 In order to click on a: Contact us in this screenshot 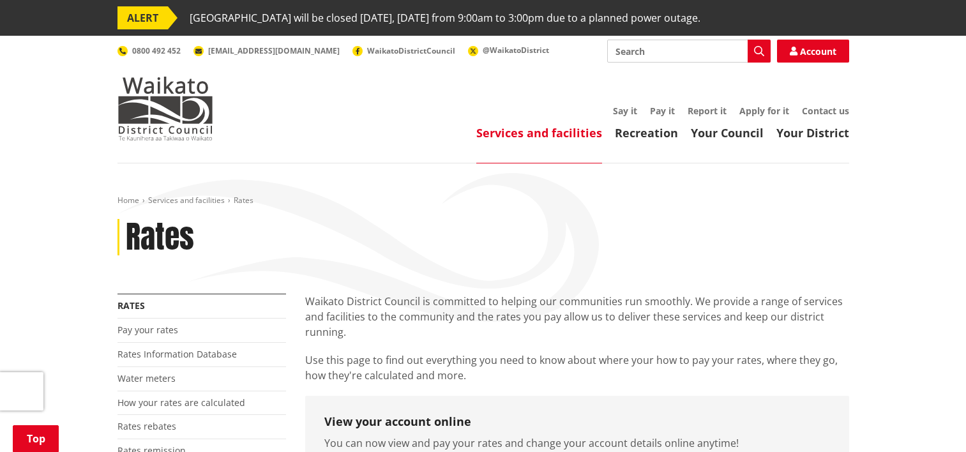, I will do `click(825, 110)`.